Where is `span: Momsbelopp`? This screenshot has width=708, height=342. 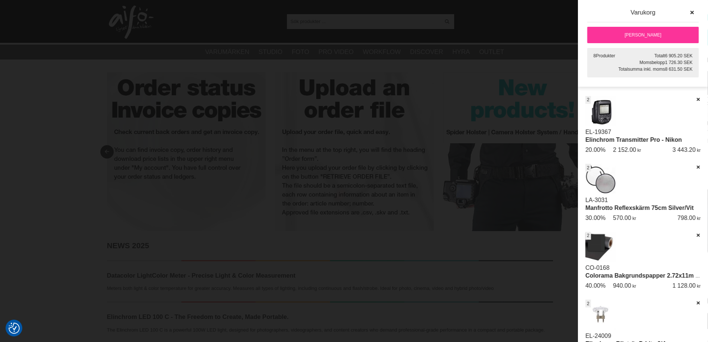 span: Momsbelopp is located at coordinates (653, 62).